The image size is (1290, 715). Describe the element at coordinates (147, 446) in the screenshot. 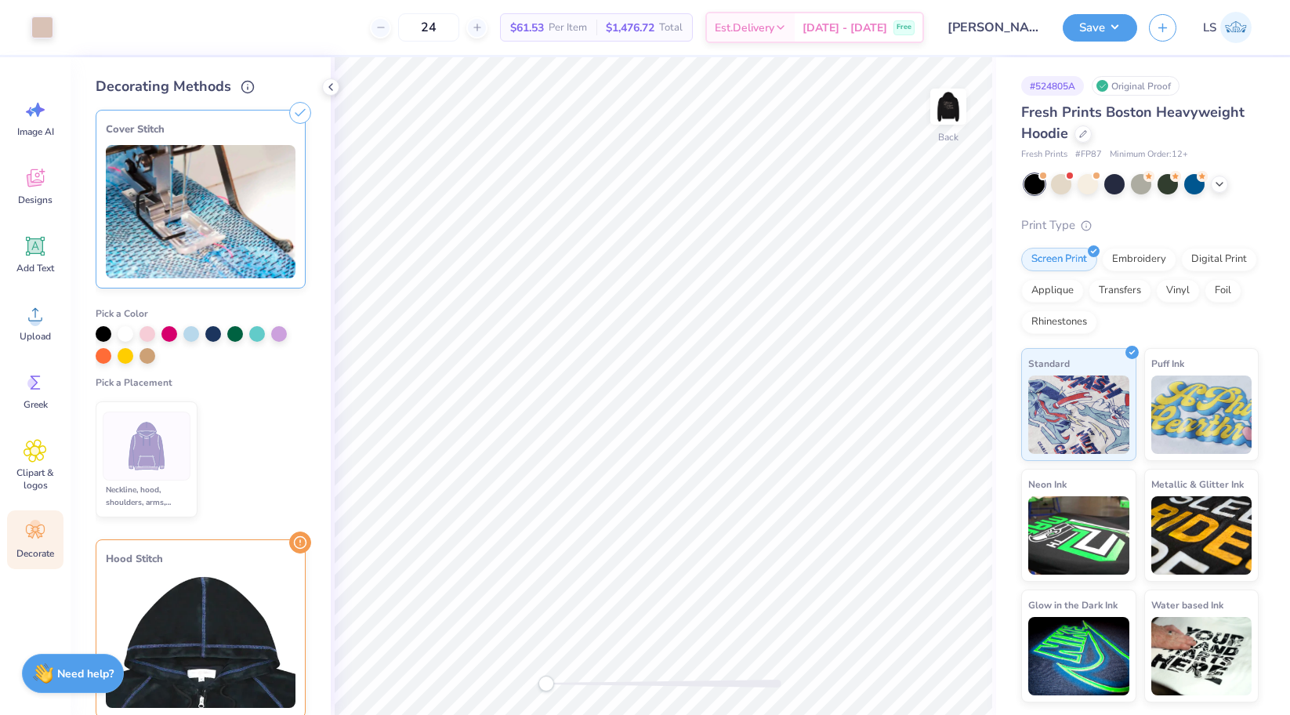

I see `img: Neckline, hood, shoulders, arms, bottom & hoodie pocket` at that location.